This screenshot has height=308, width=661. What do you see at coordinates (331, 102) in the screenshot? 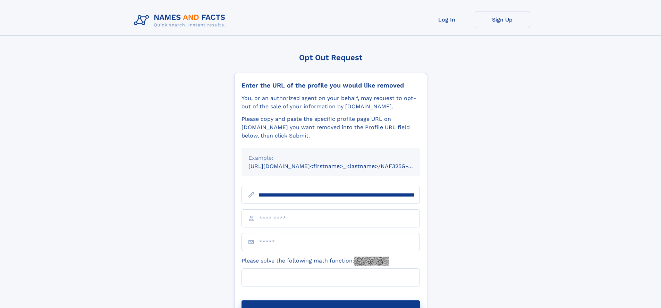
I see `div: You, or an authorized agent on your behalf, may request to opt-out of the sale of your informatio...` at bounding box center [331, 102].